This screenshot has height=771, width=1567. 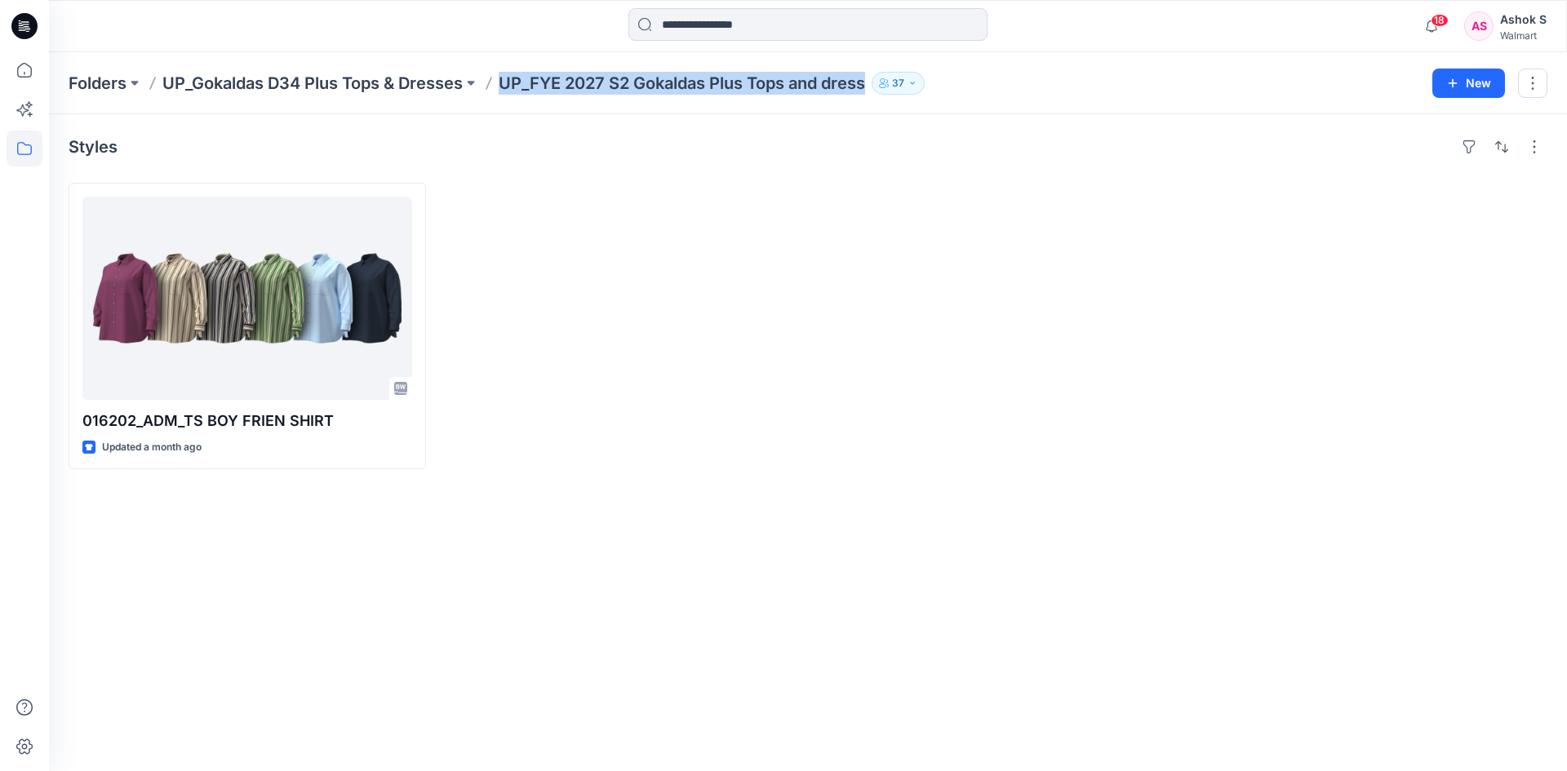 I want to click on div: AS, so click(x=1479, y=26).